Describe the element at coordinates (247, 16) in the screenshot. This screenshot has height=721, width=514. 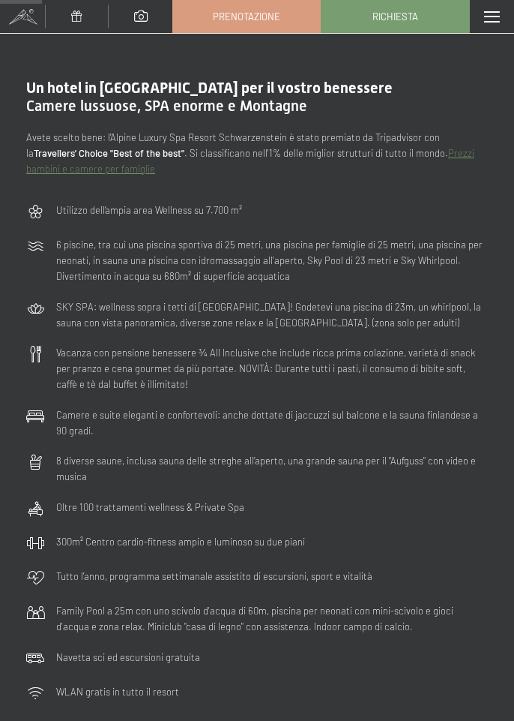
I see `span: Prenotazione` at that location.